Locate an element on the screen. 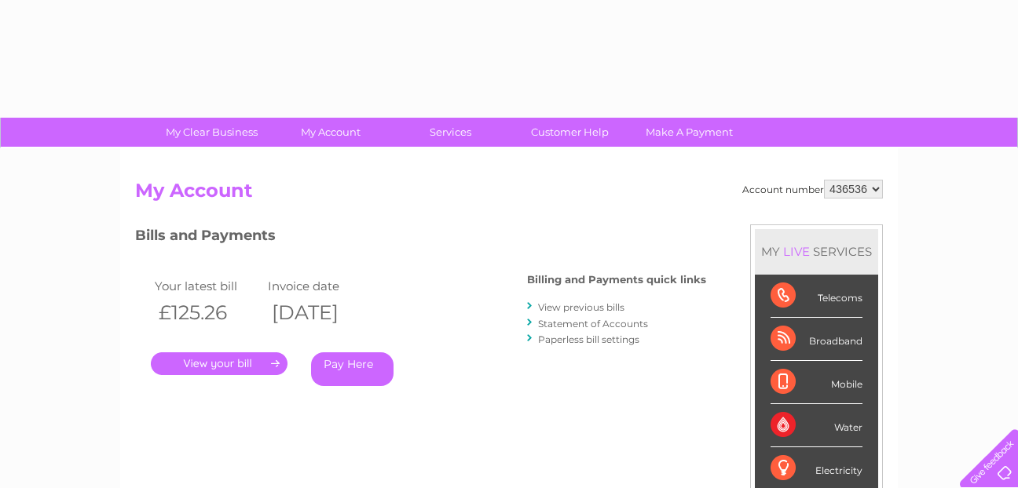 The height and width of the screenshot is (488, 1018). a: My Clear Business is located at coordinates (211, 132).